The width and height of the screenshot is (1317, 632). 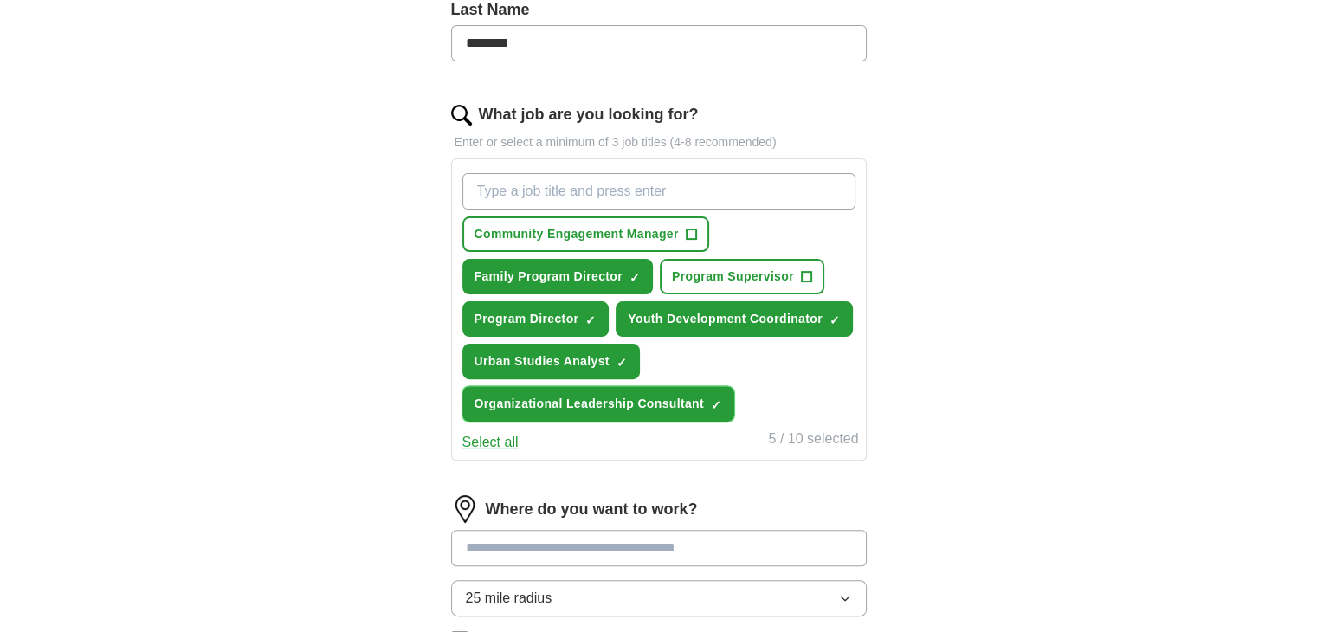 I want to click on button: Program Supervisor, so click(x=742, y=276).